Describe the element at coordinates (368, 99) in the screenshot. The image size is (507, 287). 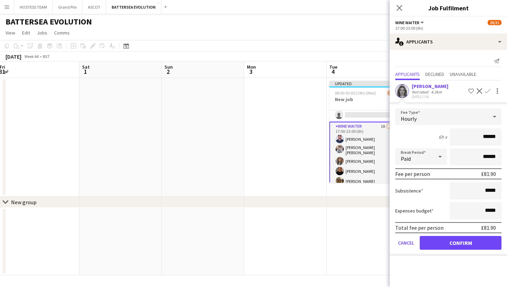
I see `h3: New job` at that location.